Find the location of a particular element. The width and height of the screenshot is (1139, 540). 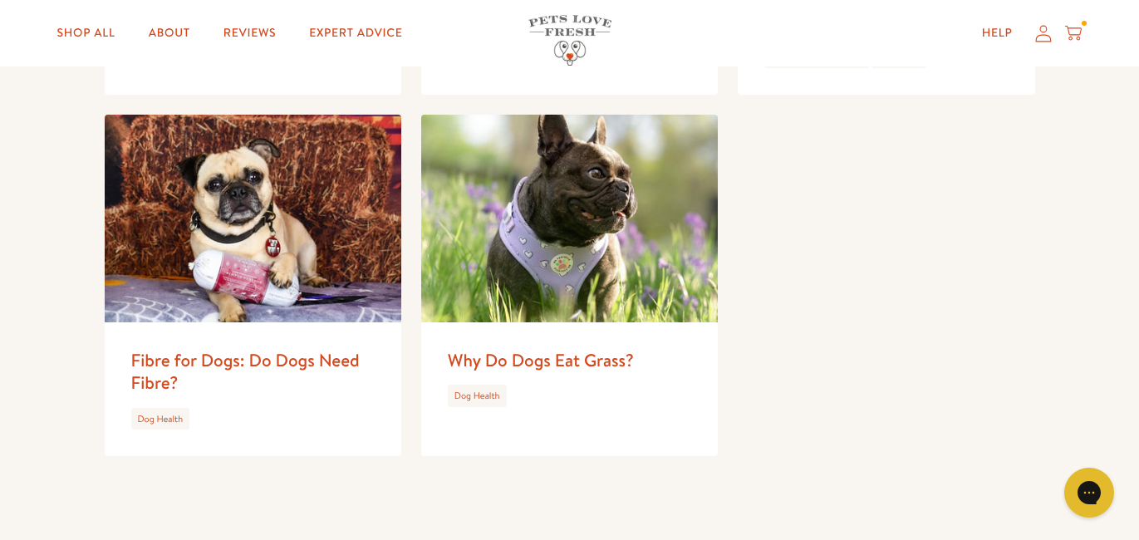

button: Gorgias live chat is located at coordinates (33, 31).